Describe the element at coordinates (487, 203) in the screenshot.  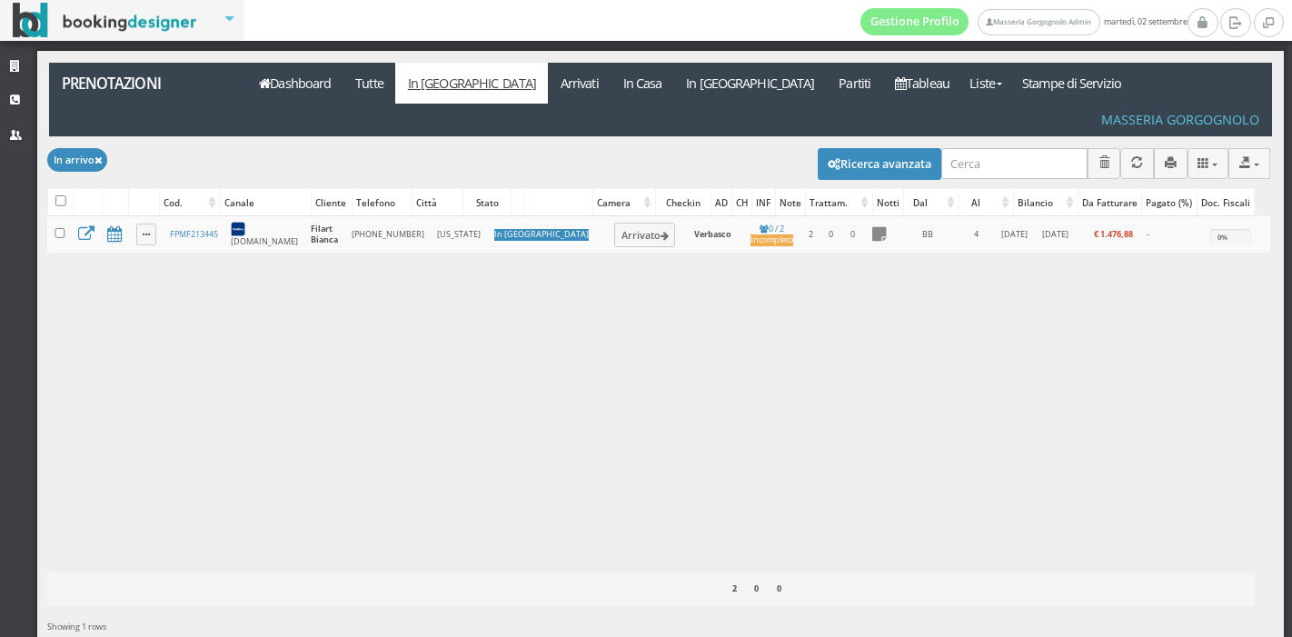
I see `div: Stato` at that location.